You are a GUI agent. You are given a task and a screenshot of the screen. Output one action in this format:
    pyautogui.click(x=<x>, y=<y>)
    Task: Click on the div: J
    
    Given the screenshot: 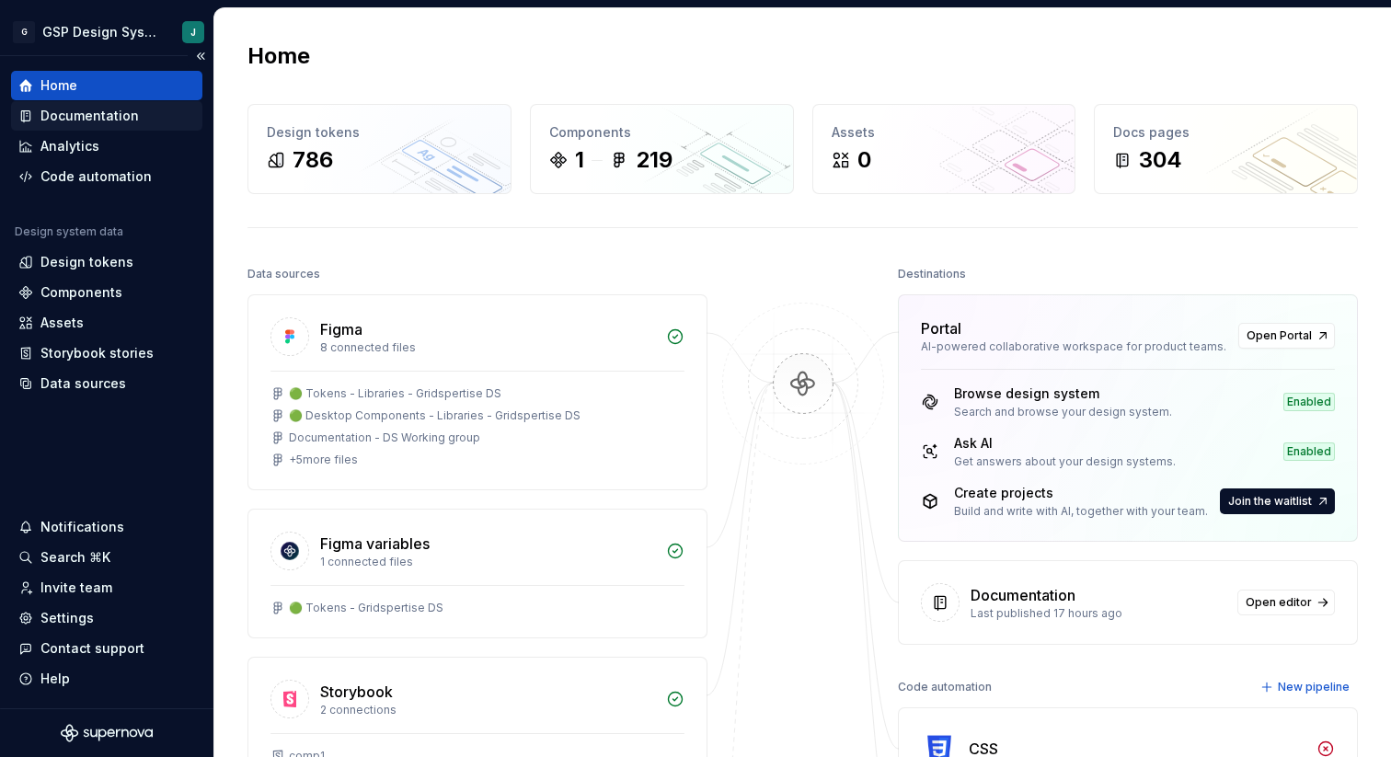 What is the action you would take?
    pyautogui.click(x=193, y=32)
    